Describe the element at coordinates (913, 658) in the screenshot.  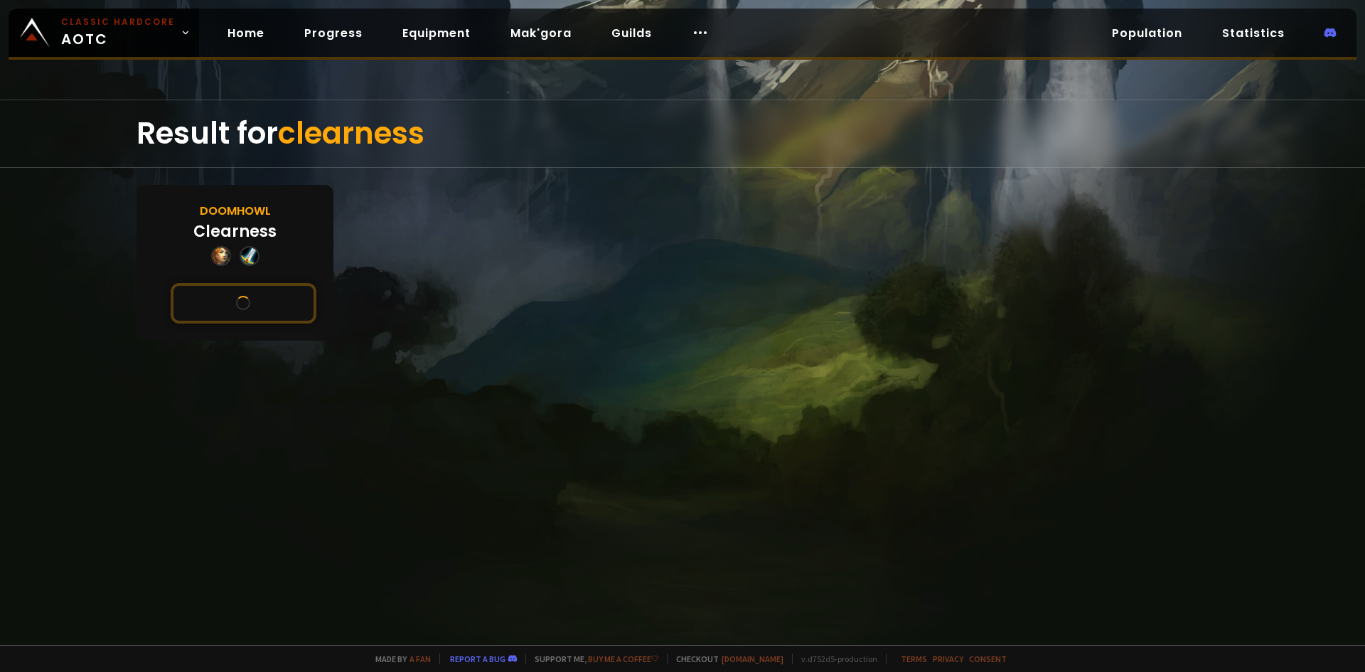
I see `a: Terms` at that location.